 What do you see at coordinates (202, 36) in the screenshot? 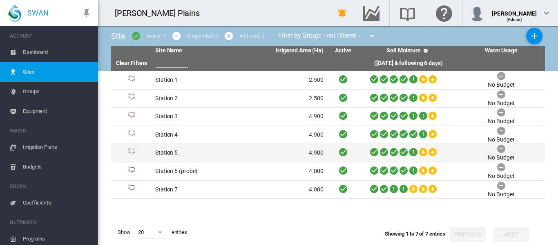
I see `div: Suspended: 0` at bounding box center [202, 36].